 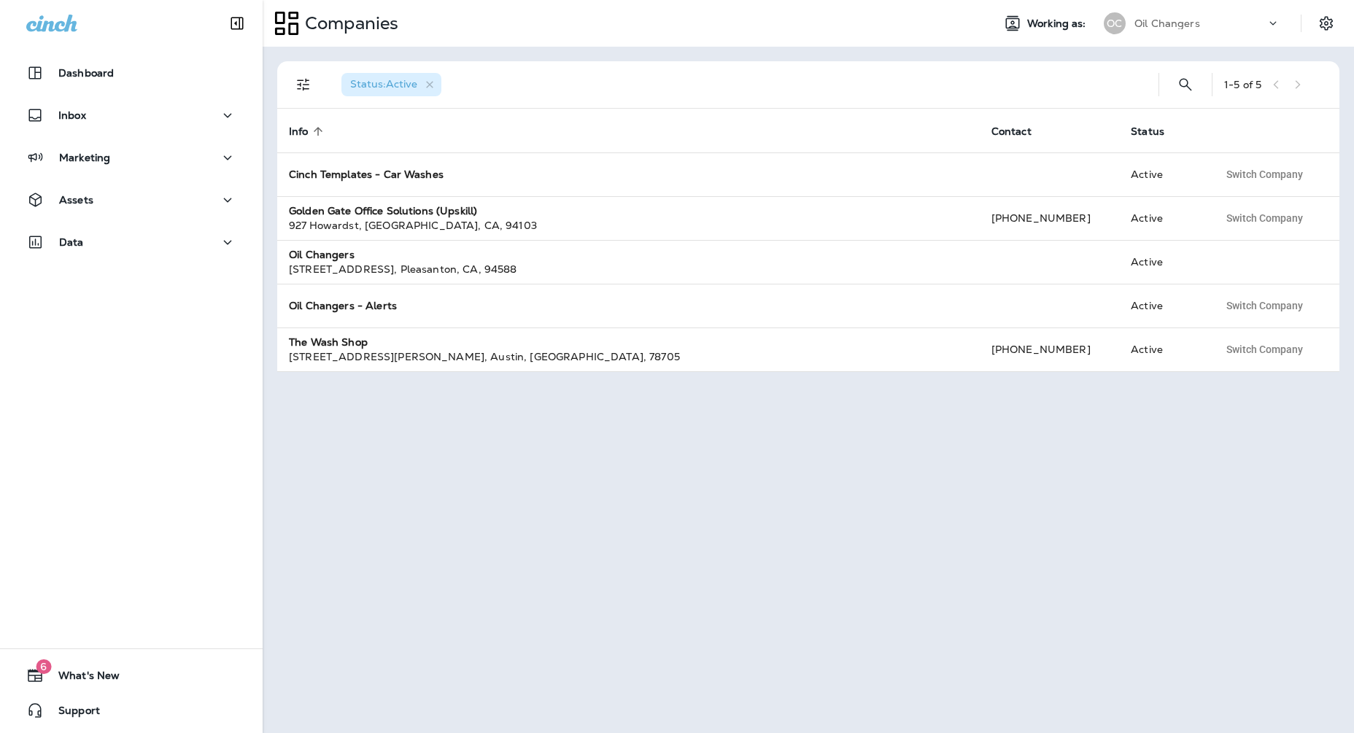 I want to click on p: Inbox, so click(x=72, y=115).